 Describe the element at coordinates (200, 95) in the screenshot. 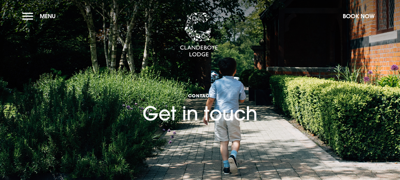

I see `span: Contact` at that location.